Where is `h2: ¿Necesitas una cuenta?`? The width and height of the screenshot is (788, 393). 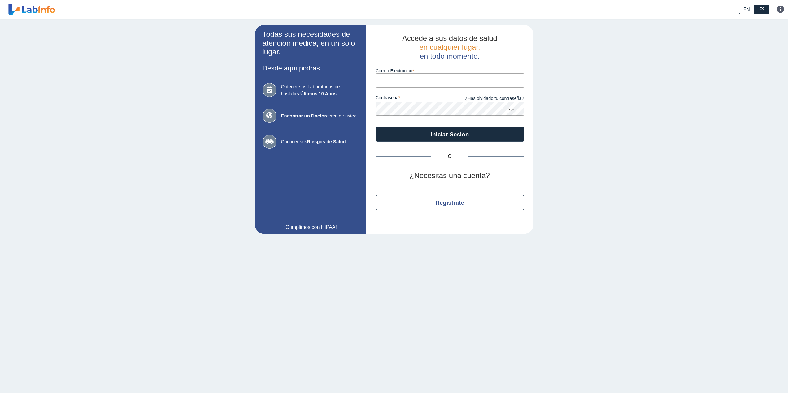
h2: ¿Necesitas una cuenta? is located at coordinates (450, 176).